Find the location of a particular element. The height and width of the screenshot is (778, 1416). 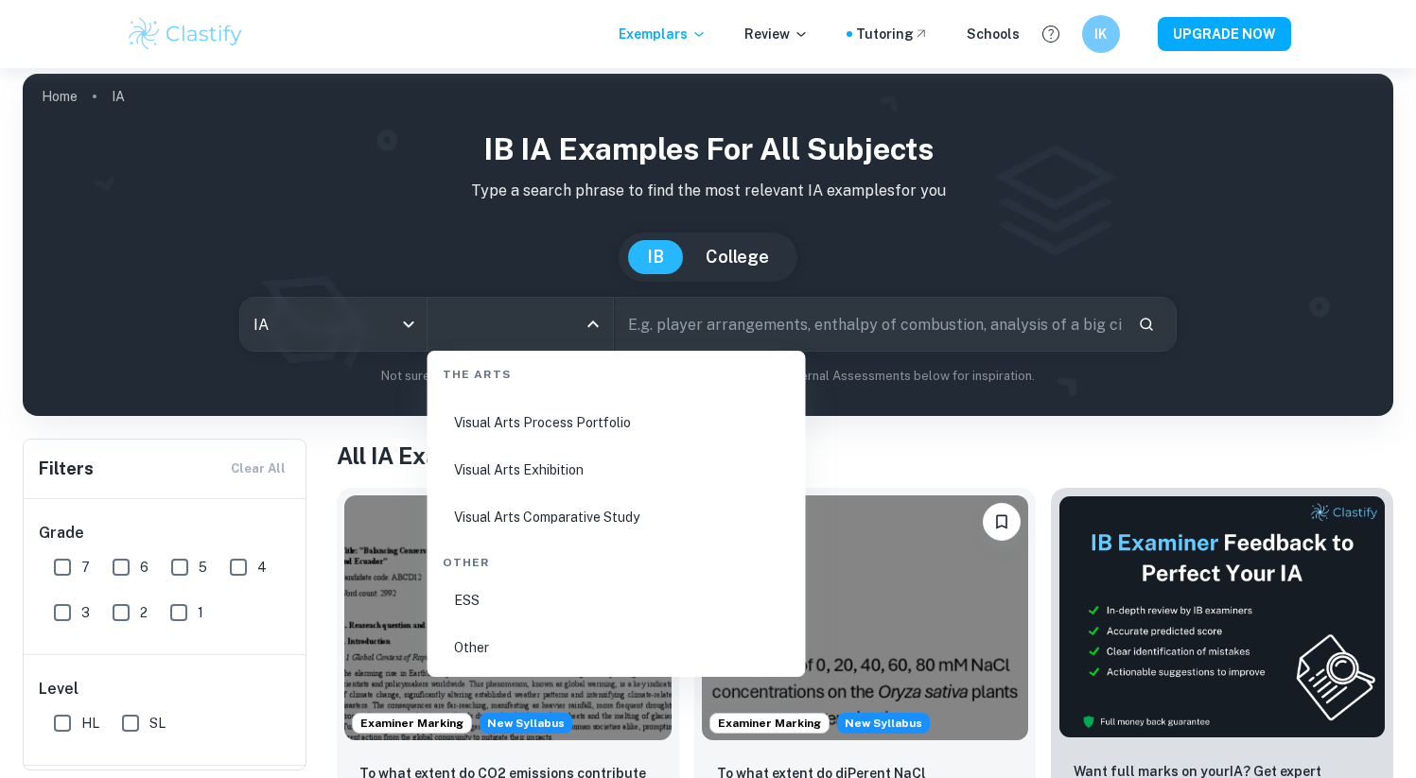

h1: IB IA examples for all subjects is located at coordinates (707, 149).